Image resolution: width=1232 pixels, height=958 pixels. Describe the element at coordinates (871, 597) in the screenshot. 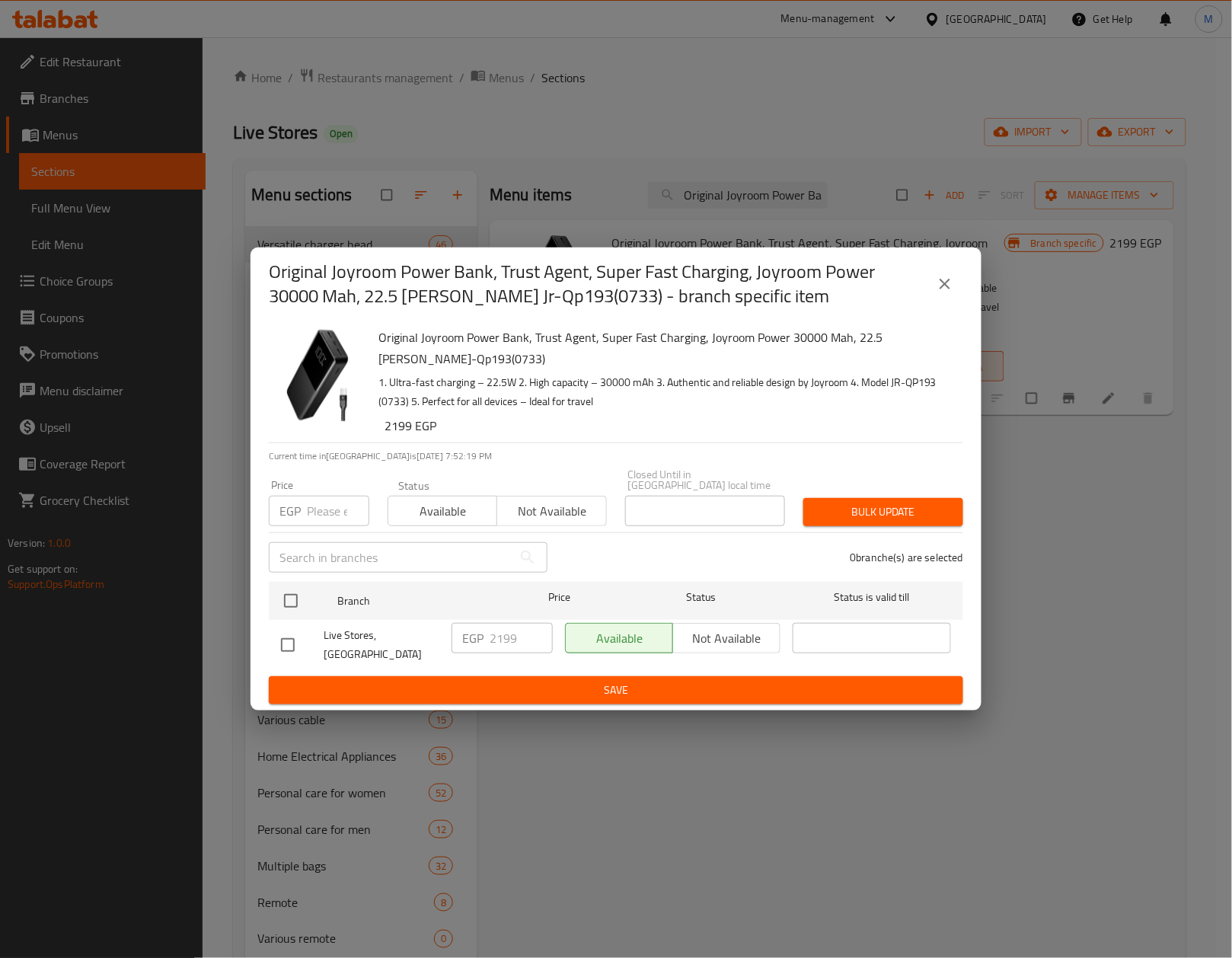

I see `span: Status is valid till` at that location.